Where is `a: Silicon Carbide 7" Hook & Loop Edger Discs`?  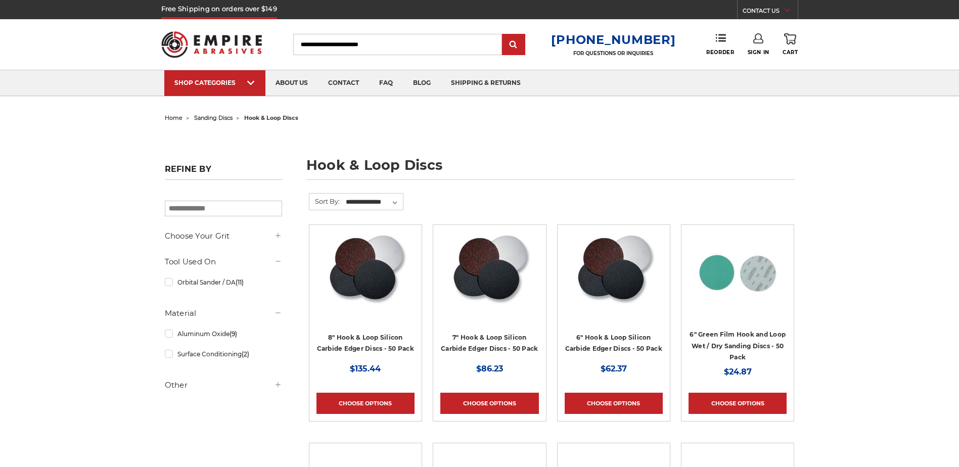
a: Silicon Carbide 7" Hook & Loop Edger Discs is located at coordinates (489, 281).